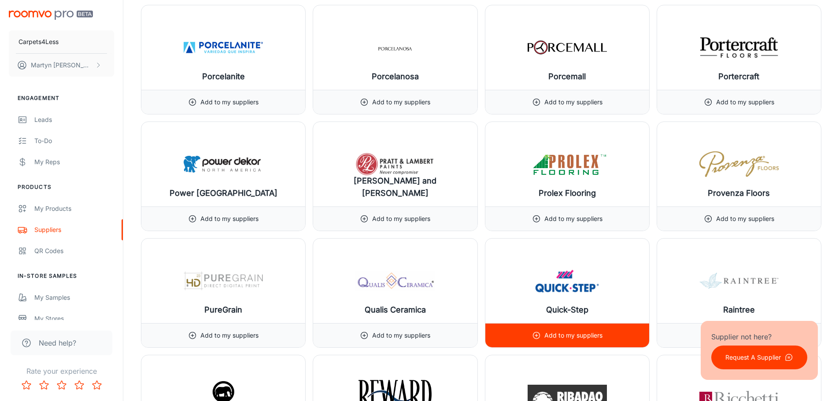 The width and height of the screenshot is (839, 401). I want to click on h6: Qualis Ceramica, so click(395, 310).